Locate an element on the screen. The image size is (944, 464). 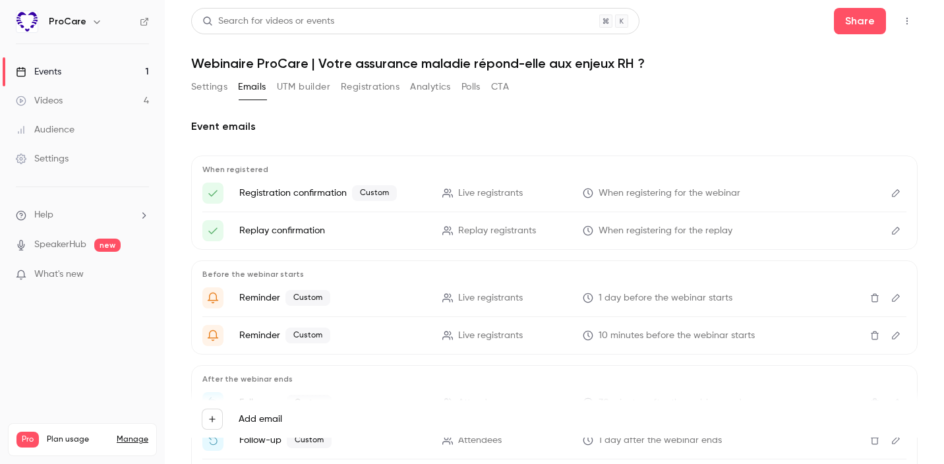
li: help-dropdown-opener is located at coordinates (82, 215).